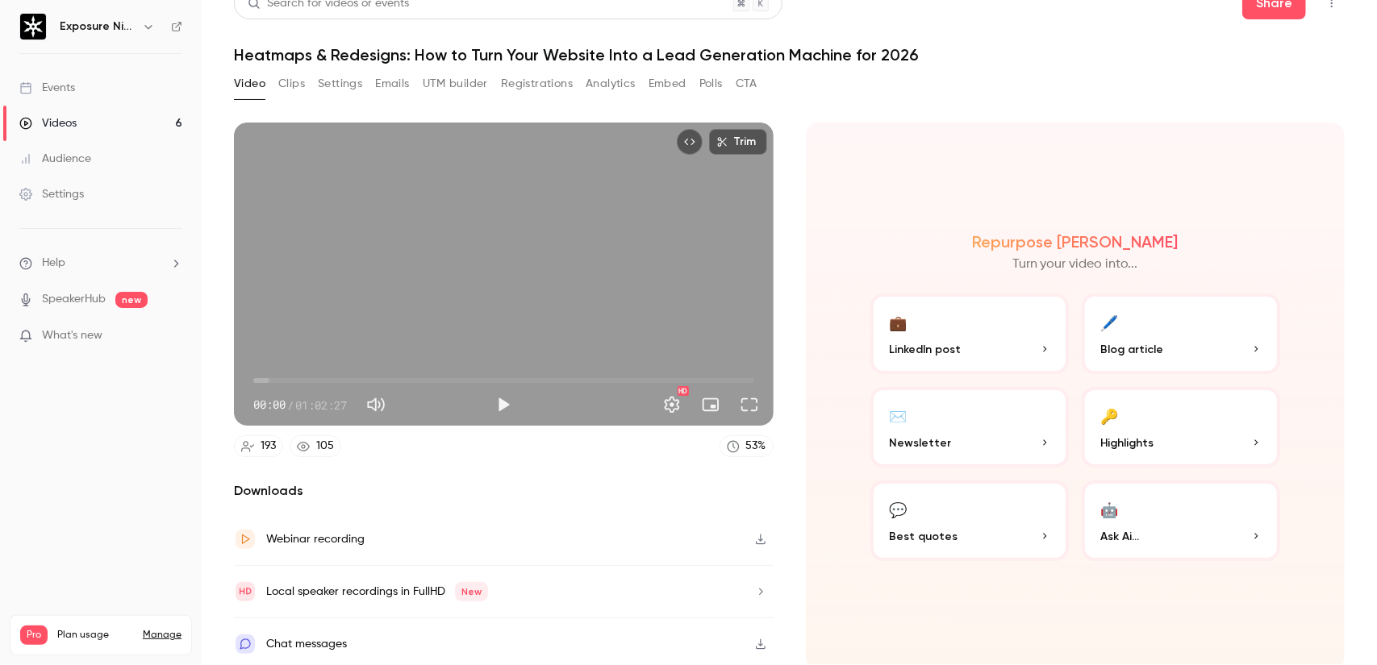 The image size is (1377, 665). What do you see at coordinates (920, 443) in the screenshot?
I see `span: Newsletter` at bounding box center [920, 443].